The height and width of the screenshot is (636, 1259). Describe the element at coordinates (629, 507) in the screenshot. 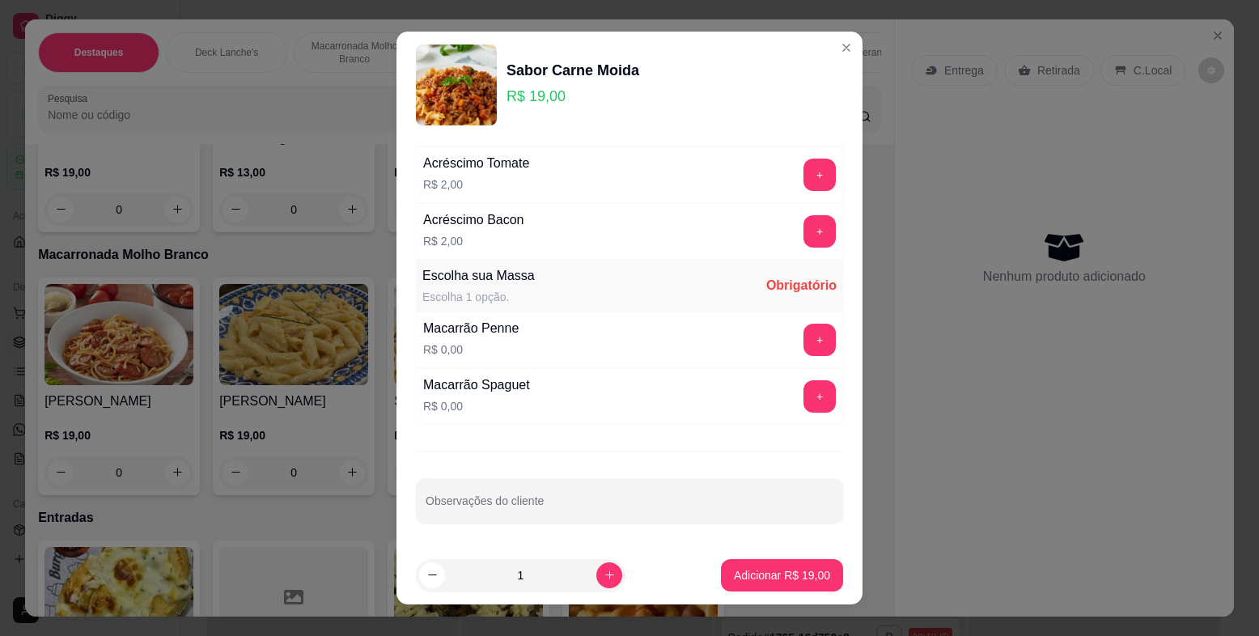

I see `input: Observações do cliente` at that location.